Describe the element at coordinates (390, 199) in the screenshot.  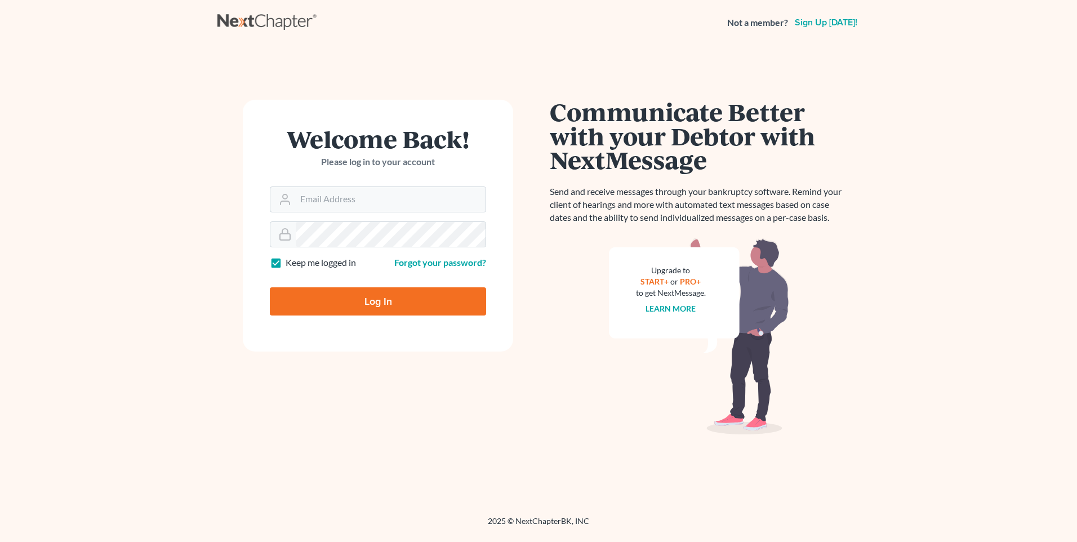
I see `input: Email Address` at that location.